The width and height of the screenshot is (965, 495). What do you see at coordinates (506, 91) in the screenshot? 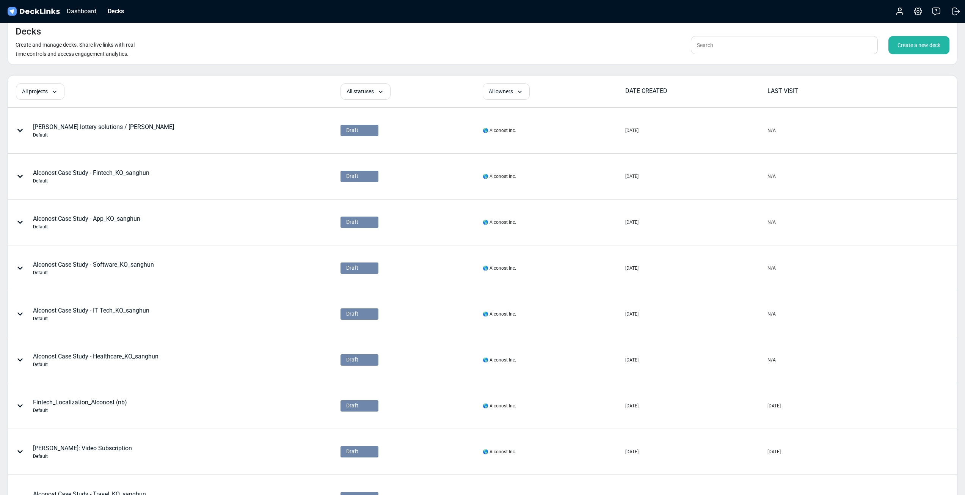
I see `div: All owners` at bounding box center [506, 91].